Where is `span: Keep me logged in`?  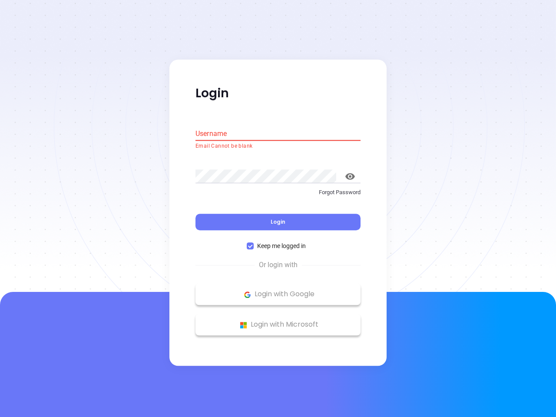
span: Keep me logged in is located at coordinates (281, 246).